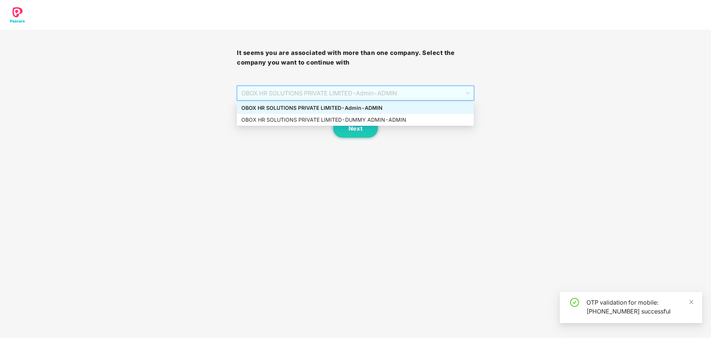 The height and width of the screenshot is (338, 711). Describe the element at coordinates (355, 120) in the screenshot. I see `div: OBOX HR SOLUTIONS PRIVATE LIMITED - DUMMY ADMIN - ADMIN` at that location.